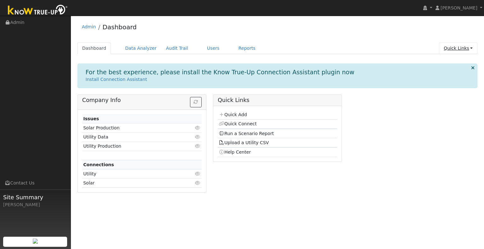 The image size is (484, 249). Describe the element at coordinates (89, 27) in the screenshot. I see `a: Admin` at that location.